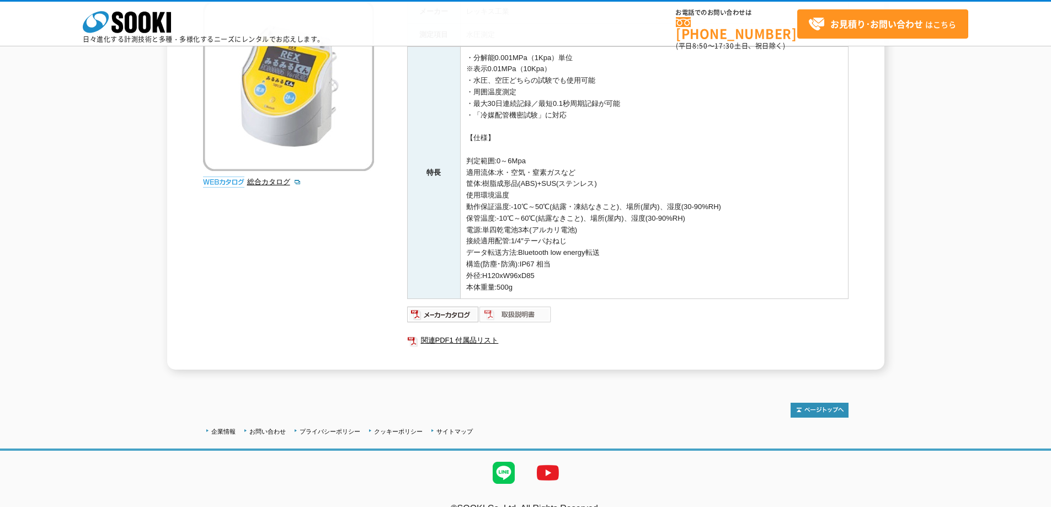 Image resolution: width=1051 pixels, height=507 pixels. I want to click on a: 取扱説明書, so click(515, 317).